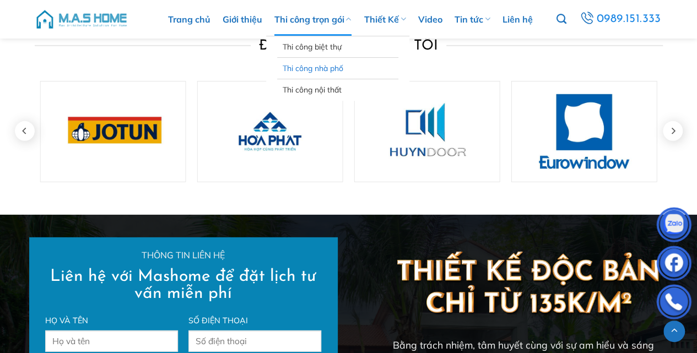 This screenshot has width=697, height=353. I want to click on a: Thi công nhà phố, so click(338, 68).